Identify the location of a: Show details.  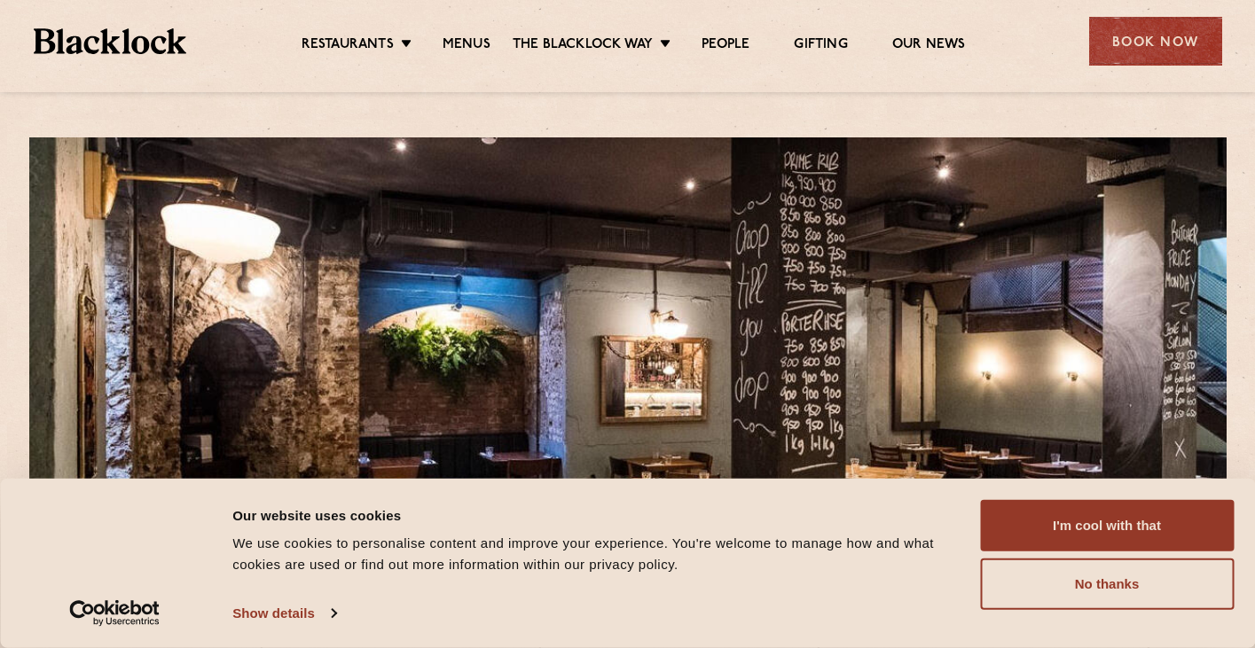
(284, 614).